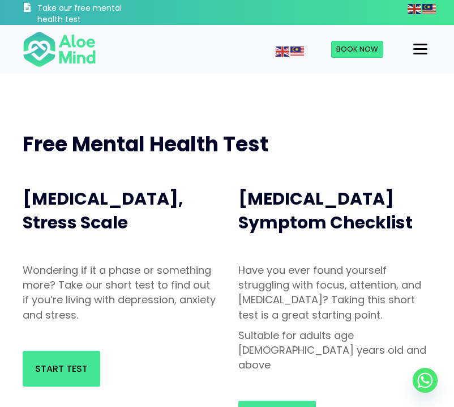  I want to click on img: Aloe mind Logo, so click(59, 49).